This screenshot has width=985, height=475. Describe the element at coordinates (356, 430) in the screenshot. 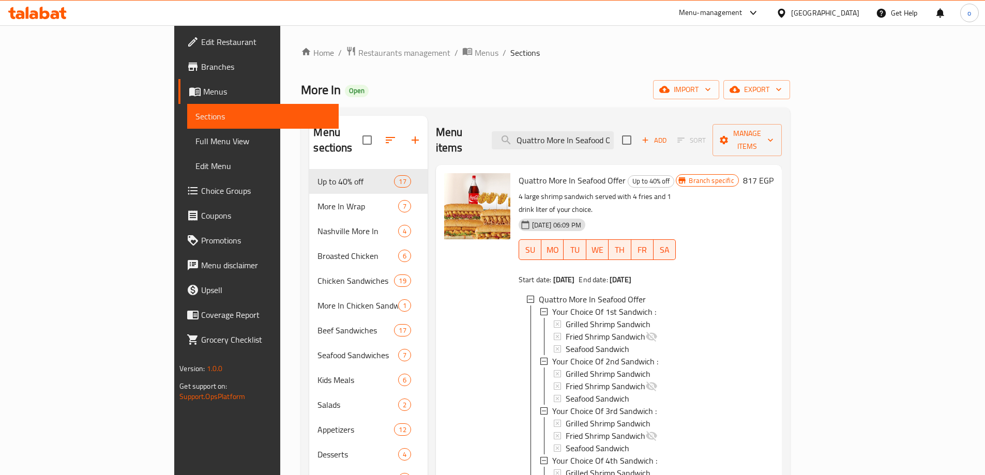

I see `div: Appetizers` at that location.